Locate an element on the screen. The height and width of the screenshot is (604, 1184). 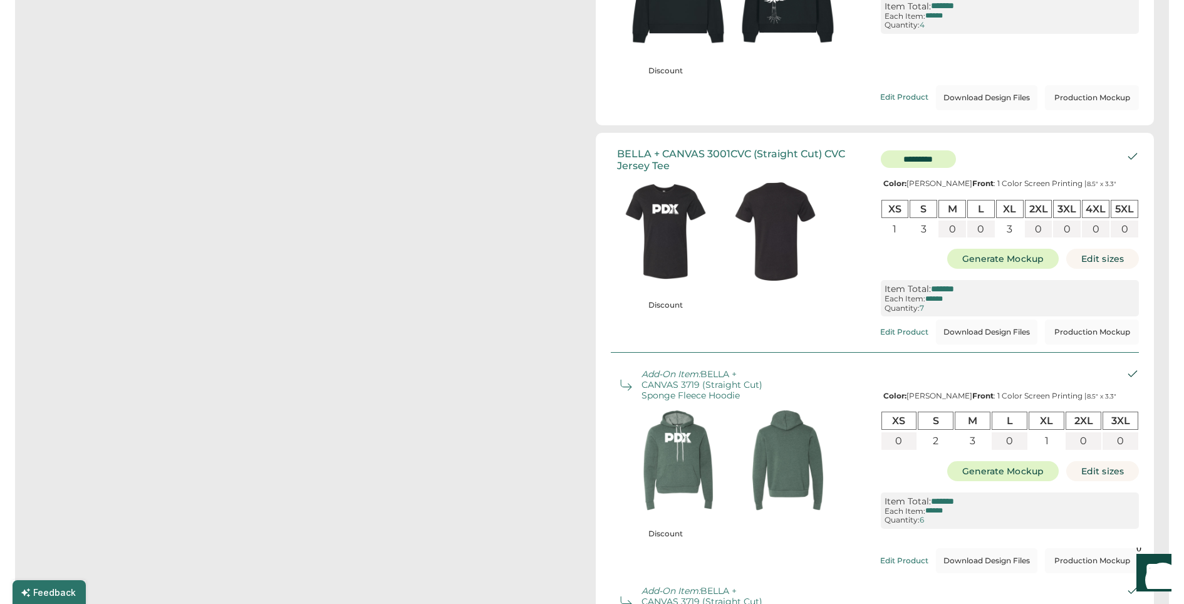
div: 4XL is located at coordinates (1096, 209).